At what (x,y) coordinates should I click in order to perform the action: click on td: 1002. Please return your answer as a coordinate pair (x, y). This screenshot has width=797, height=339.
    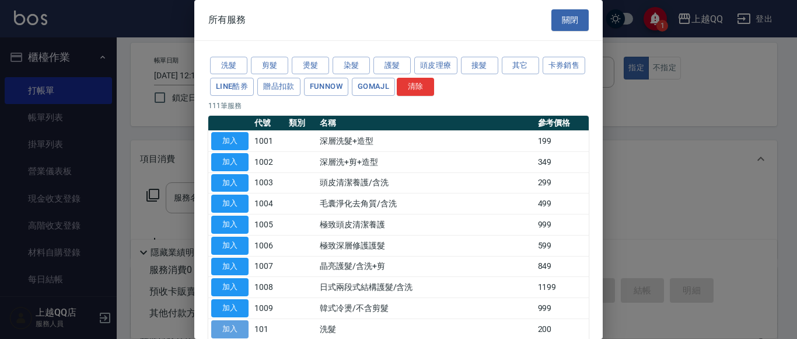
    Looking at the image, I should click on (269, 162).